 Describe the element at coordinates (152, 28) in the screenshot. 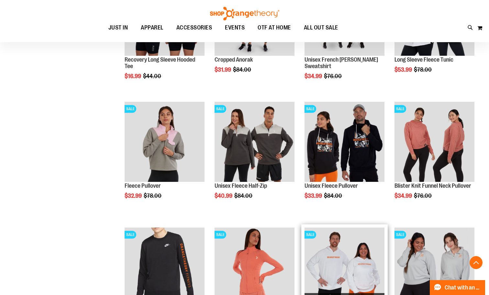

I see `span: APPAREL` at that location.